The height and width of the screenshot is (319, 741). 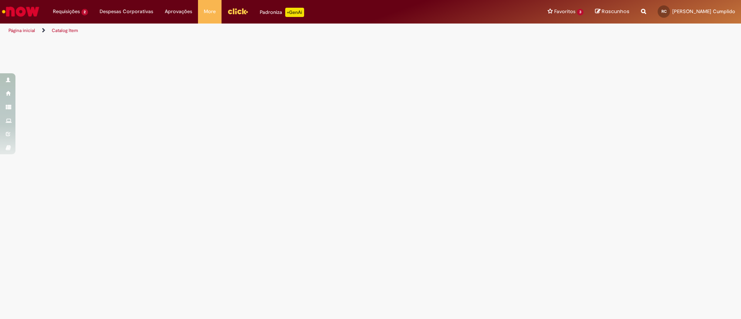 What do you see at coordinates (565, 12) in the screenshot?
I see `span: Favoritos` at bounding box center [565, 12].